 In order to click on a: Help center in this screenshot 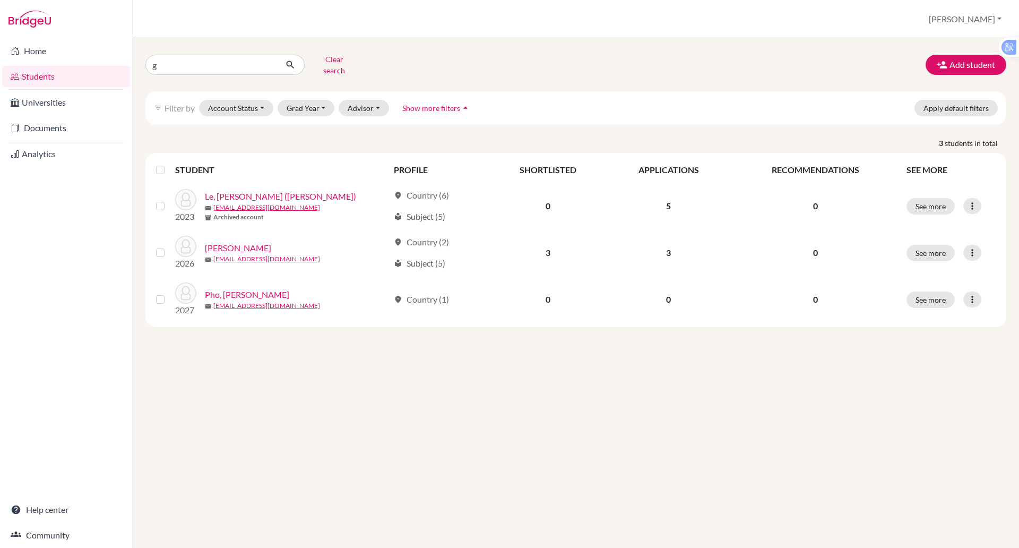, I will do `click(66, 509)`.